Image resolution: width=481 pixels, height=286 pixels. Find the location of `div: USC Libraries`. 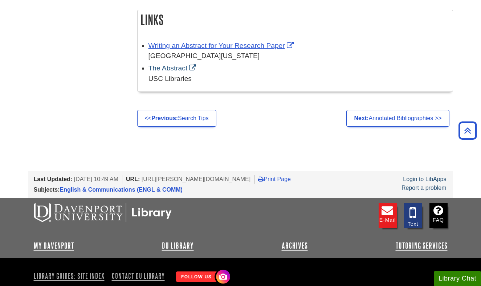

div: USC Libraries is located at coordinates (299, 79).